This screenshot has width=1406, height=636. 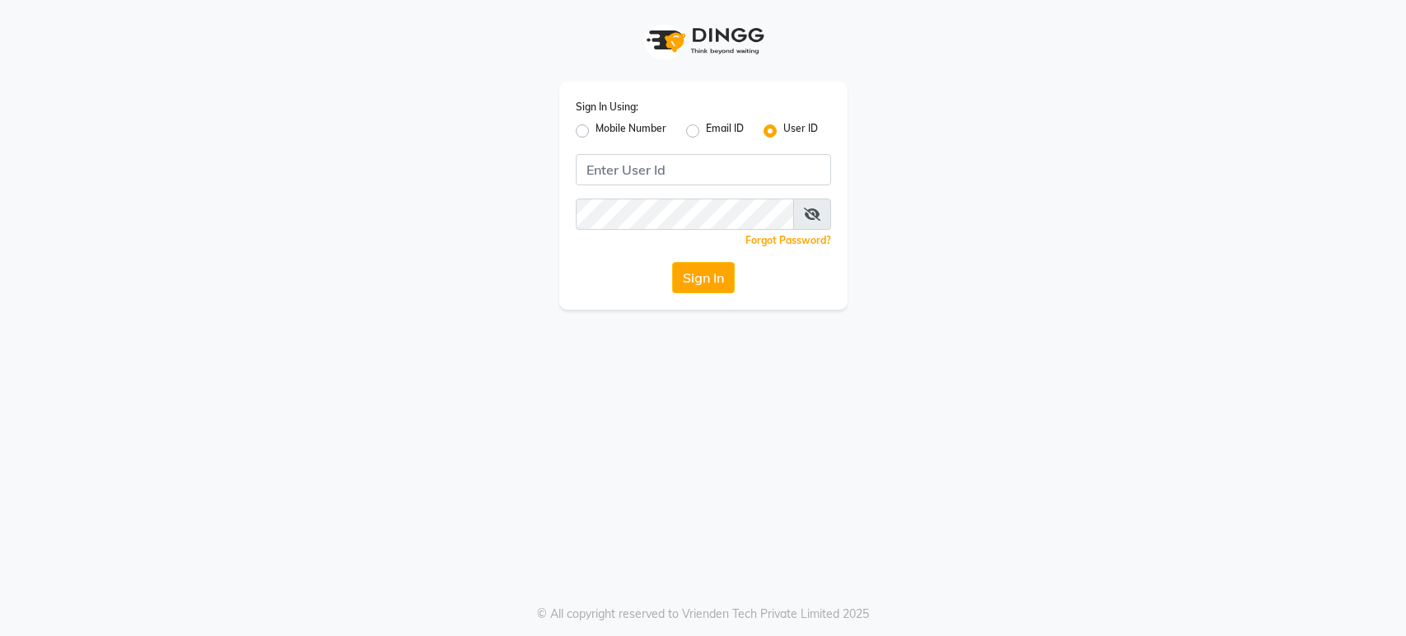 What do you see at coordinates (801, 131) in the screenshot?
I see `label: User ID` at bounding box center [801, 131].